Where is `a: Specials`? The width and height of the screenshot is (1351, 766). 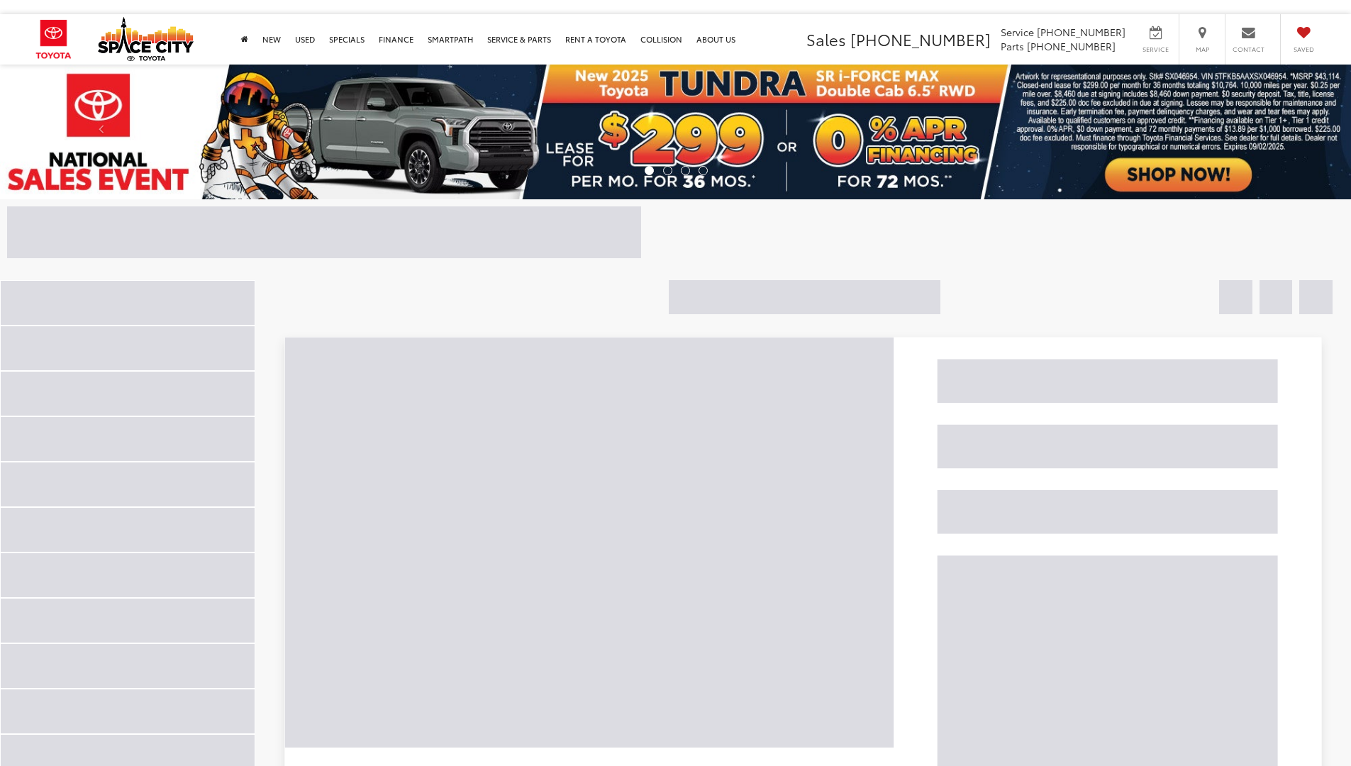 a: Specials is located at coordinates (347, 39).